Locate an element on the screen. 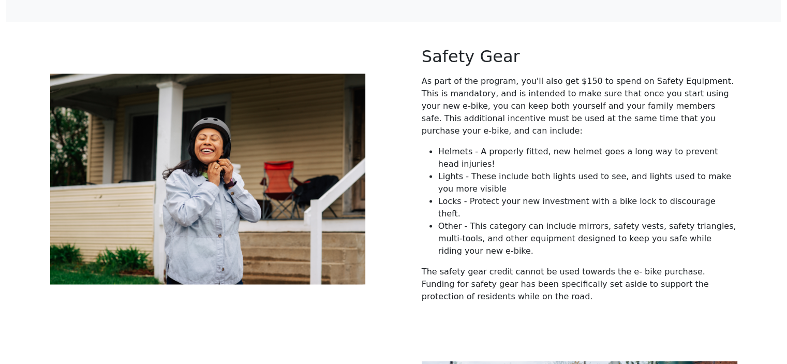 The width and height of the screenshot is (787, 364). li: Other - This category can include mirrors, safety vests, safety triangles, multi-tools, and other... is located at coordinates (588, 238).